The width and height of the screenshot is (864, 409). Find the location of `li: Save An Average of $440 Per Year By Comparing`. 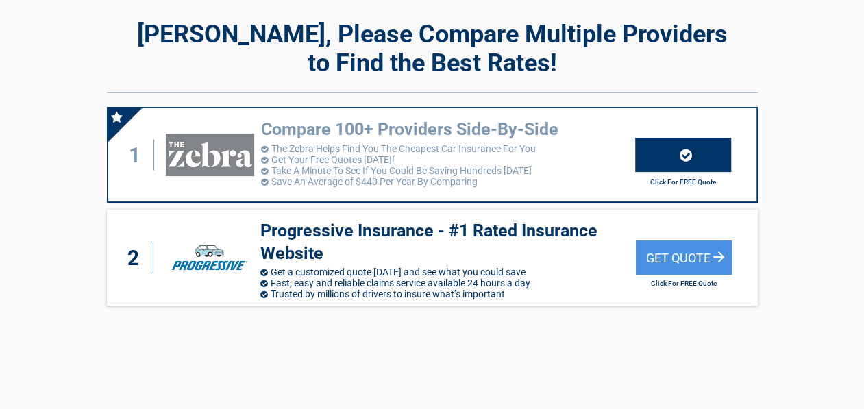

li: Save An Average of $440 Per Year By Comparing is located at coordinates (448, 182).